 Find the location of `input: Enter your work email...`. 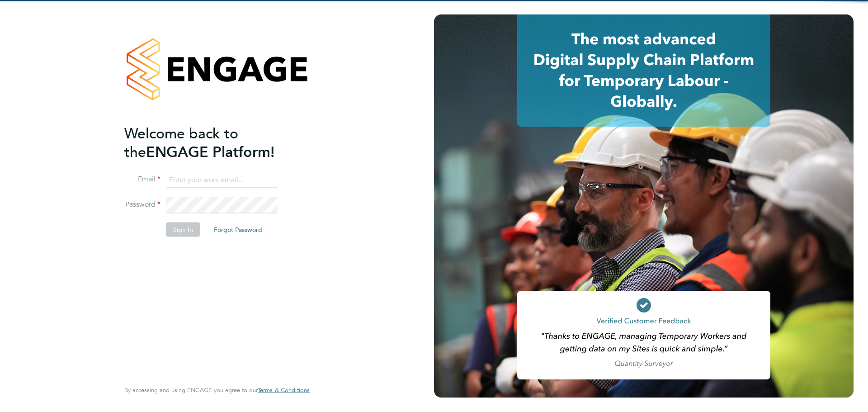

input: Enter your work email... is located at coordinates (221, 180).